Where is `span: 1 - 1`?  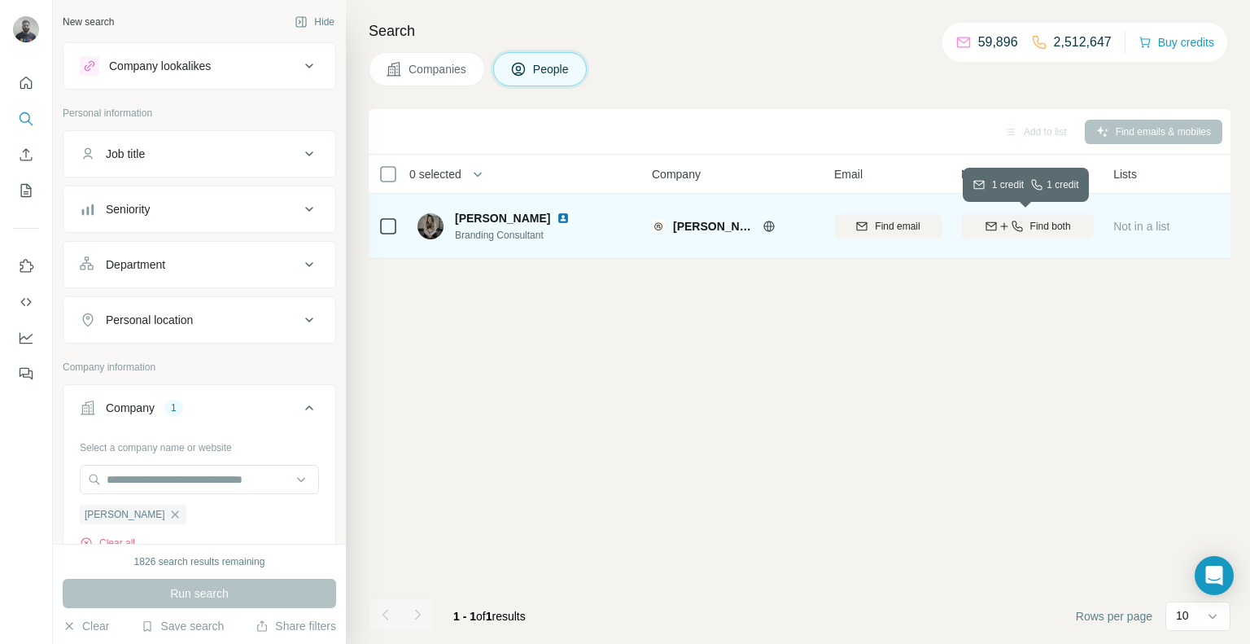
span: 1 - 1 is located at coordinates (465, 616).